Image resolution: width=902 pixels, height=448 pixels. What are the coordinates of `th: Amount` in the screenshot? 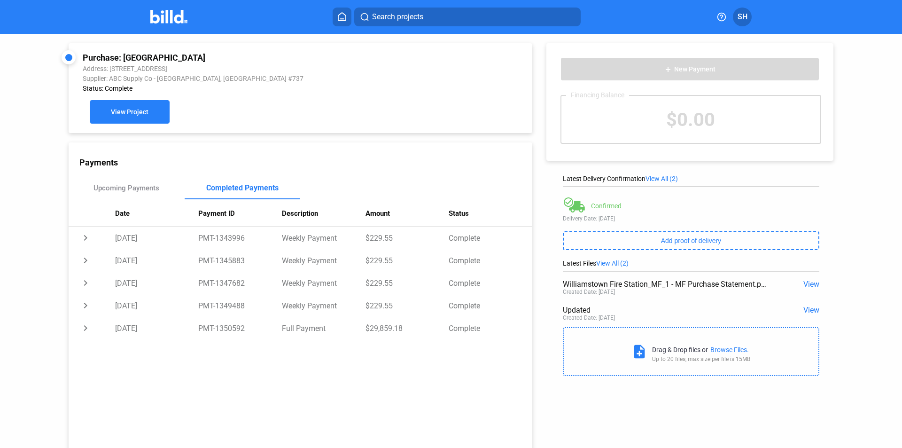 It's located at (407, 213).